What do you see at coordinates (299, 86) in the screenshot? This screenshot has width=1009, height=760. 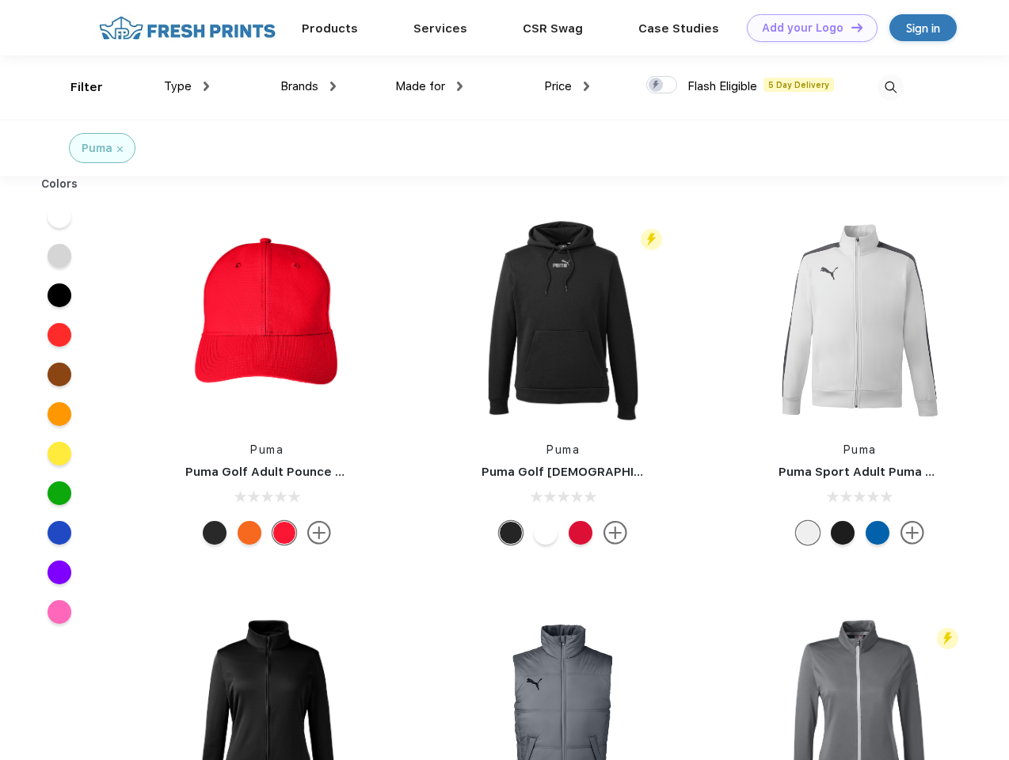 I see `span: Brands` at bounding box center [299, 86].